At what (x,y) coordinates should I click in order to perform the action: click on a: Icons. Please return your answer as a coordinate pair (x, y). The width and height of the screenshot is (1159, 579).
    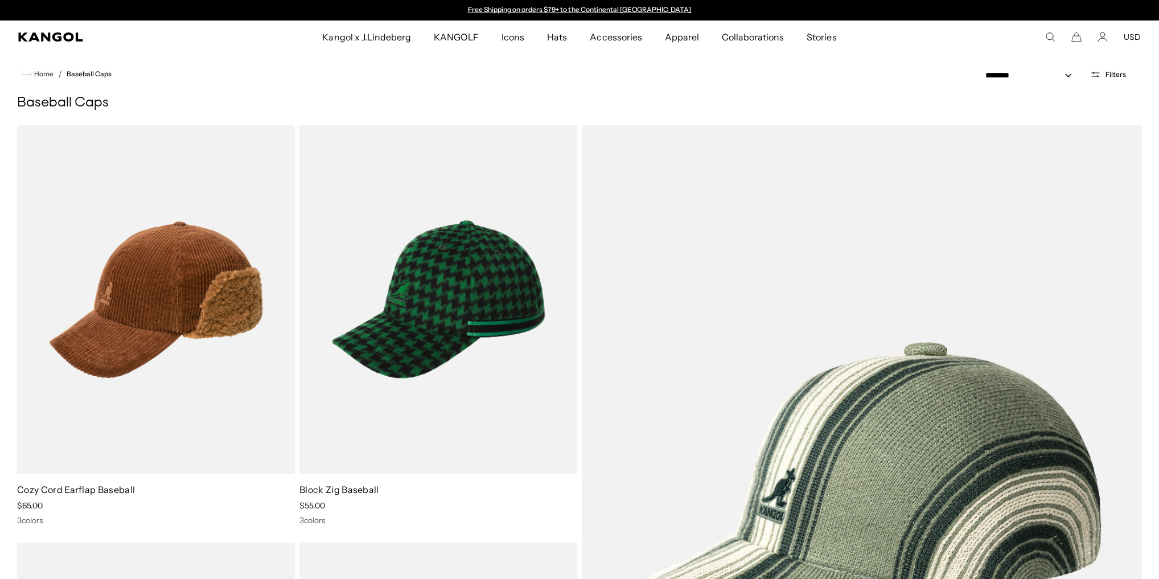
    Looking at the image, I should click on (513, 37).